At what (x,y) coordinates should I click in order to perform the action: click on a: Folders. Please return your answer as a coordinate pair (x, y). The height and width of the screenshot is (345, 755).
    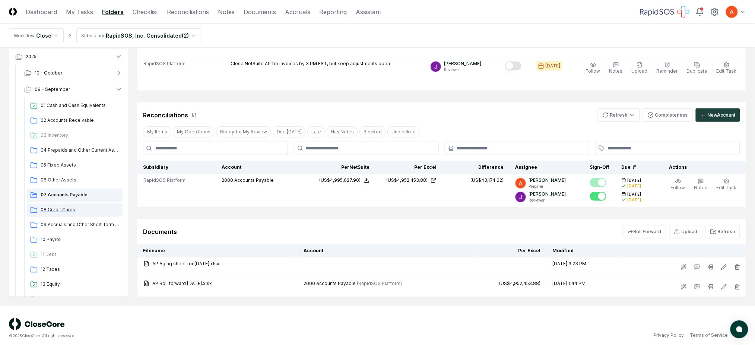
    Looking at the image, I should click on (113, 12).